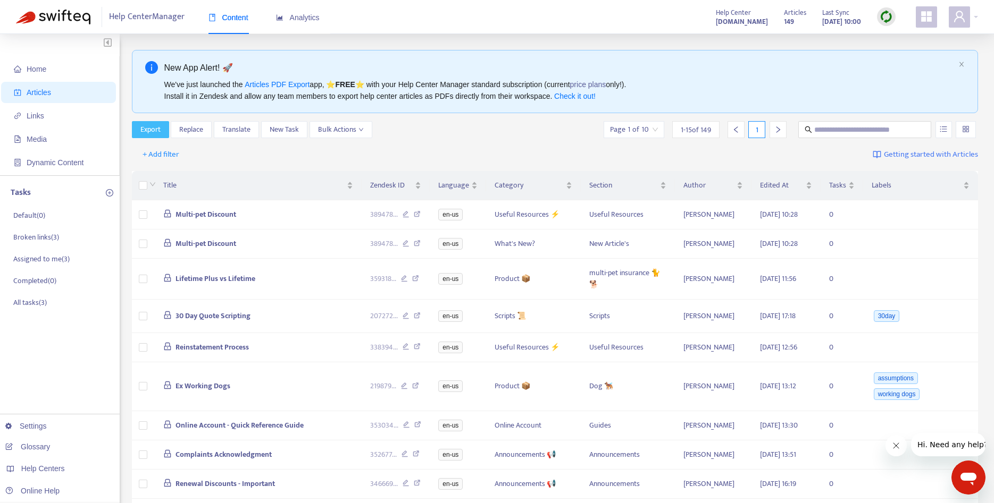 The image size is (994, 503). Describe the element at coordinates (21, 193) in the screenshot. I see `p: Tasks` at that location.